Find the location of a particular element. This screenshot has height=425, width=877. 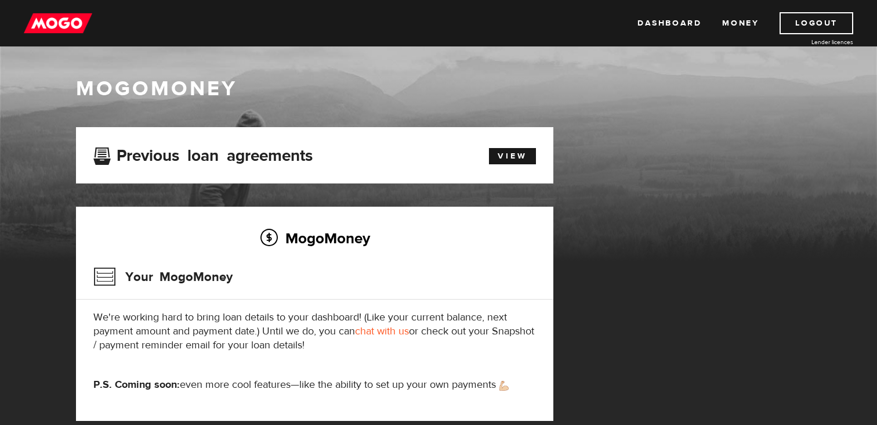

a: Lender licences is located at coordinates (810, 42).